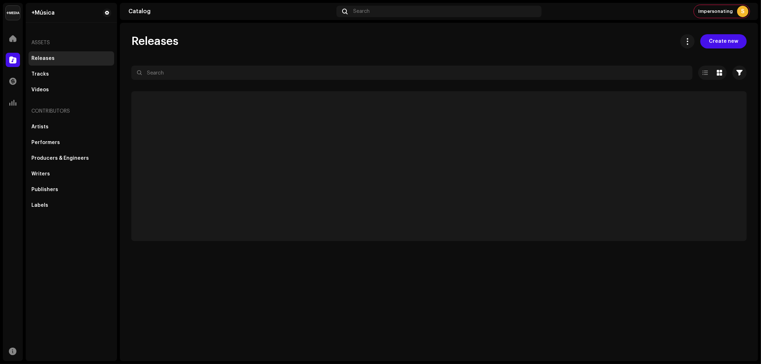 This screenshot has height=364, width=761. Describe the element at coordinates (40, 127) in the screenshot. I see `div: Artists` at that location.